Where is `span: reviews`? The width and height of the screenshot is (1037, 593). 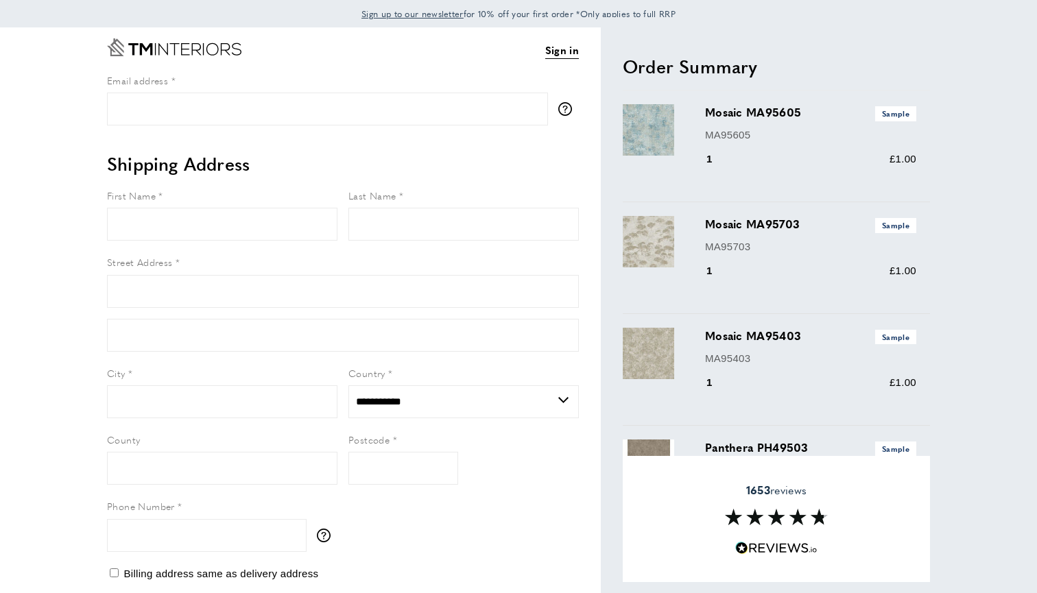 span: reviews is located at coordinates (776, 490).